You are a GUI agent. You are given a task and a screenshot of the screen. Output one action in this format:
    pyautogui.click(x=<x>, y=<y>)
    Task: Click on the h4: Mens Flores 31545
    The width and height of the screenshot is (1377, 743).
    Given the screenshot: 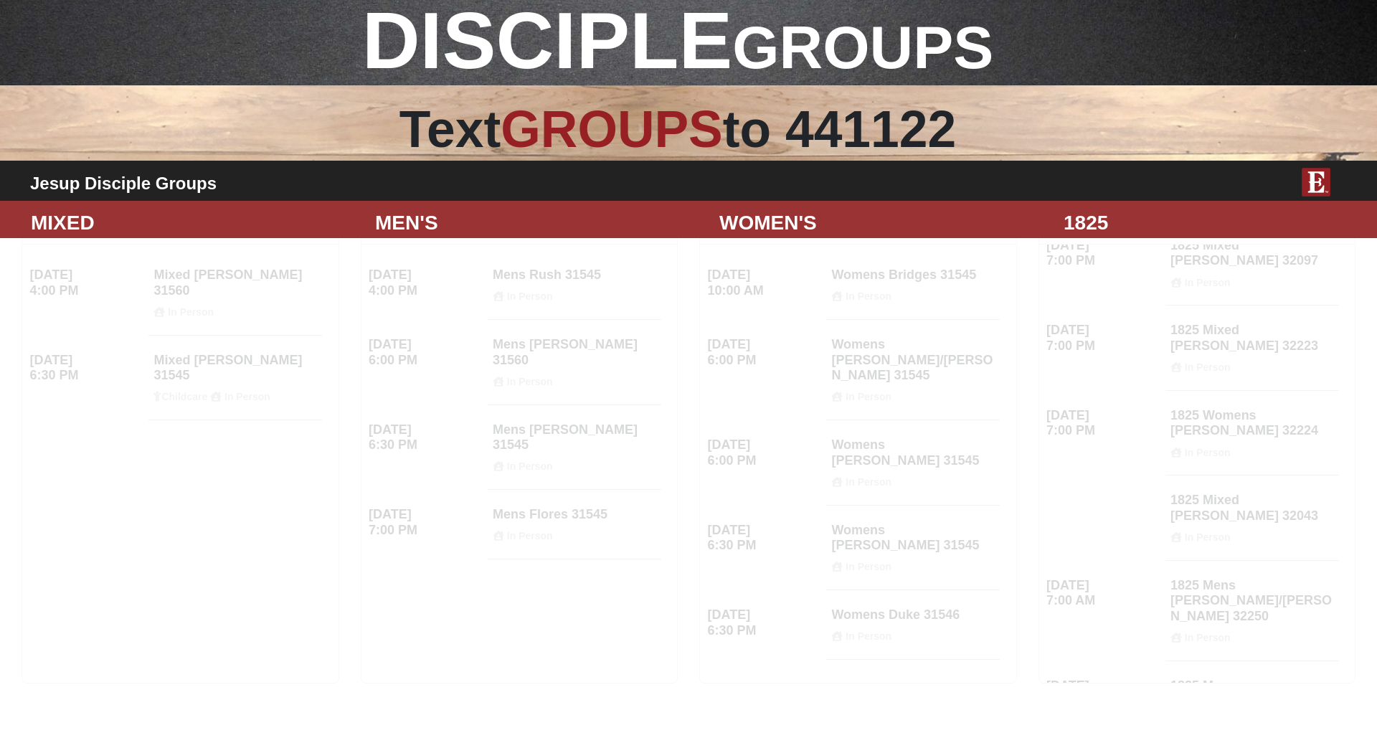 What is the action you would take?
    pyautogui.click(x=575, y=524)
    